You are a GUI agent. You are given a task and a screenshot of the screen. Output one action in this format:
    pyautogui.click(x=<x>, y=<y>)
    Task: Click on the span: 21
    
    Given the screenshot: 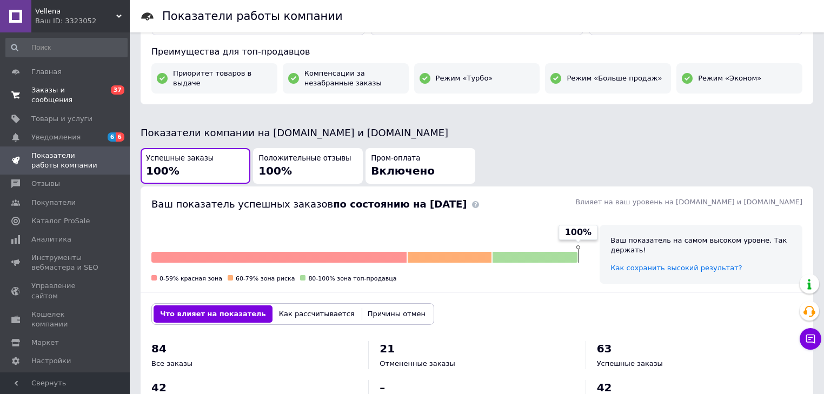 What is the action you would take?
    pyautogui.click(x=387, y=349)
    